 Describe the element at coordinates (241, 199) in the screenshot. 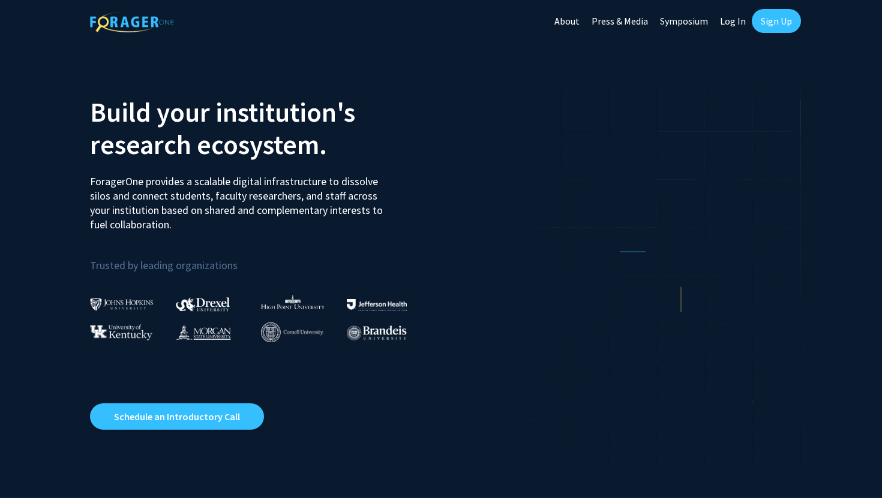

I see `p: ForagerOne provides a scalable digital infrastructure to dissolve silos and connect students, fac...` at that location.